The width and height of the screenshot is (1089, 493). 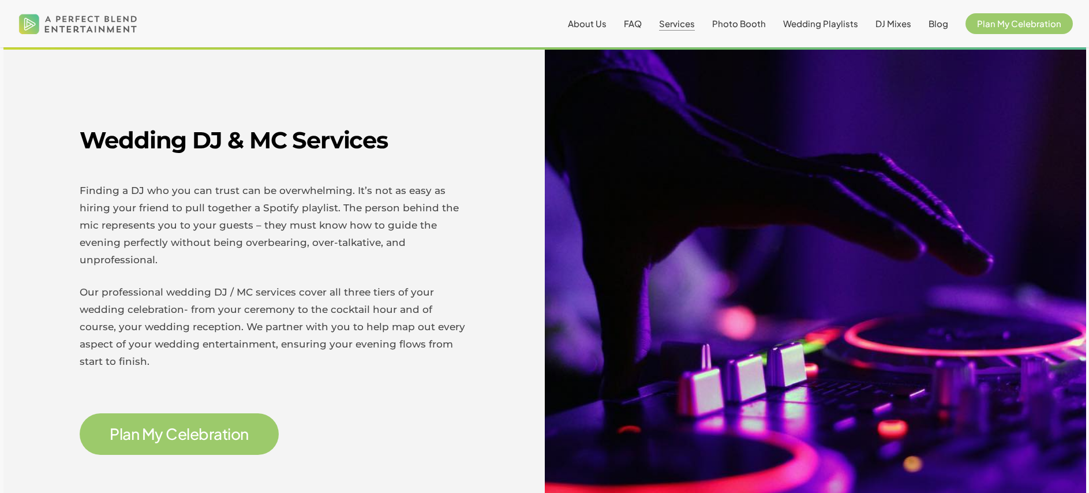 I want to click on a: About Us, so click(x=587, y=24).